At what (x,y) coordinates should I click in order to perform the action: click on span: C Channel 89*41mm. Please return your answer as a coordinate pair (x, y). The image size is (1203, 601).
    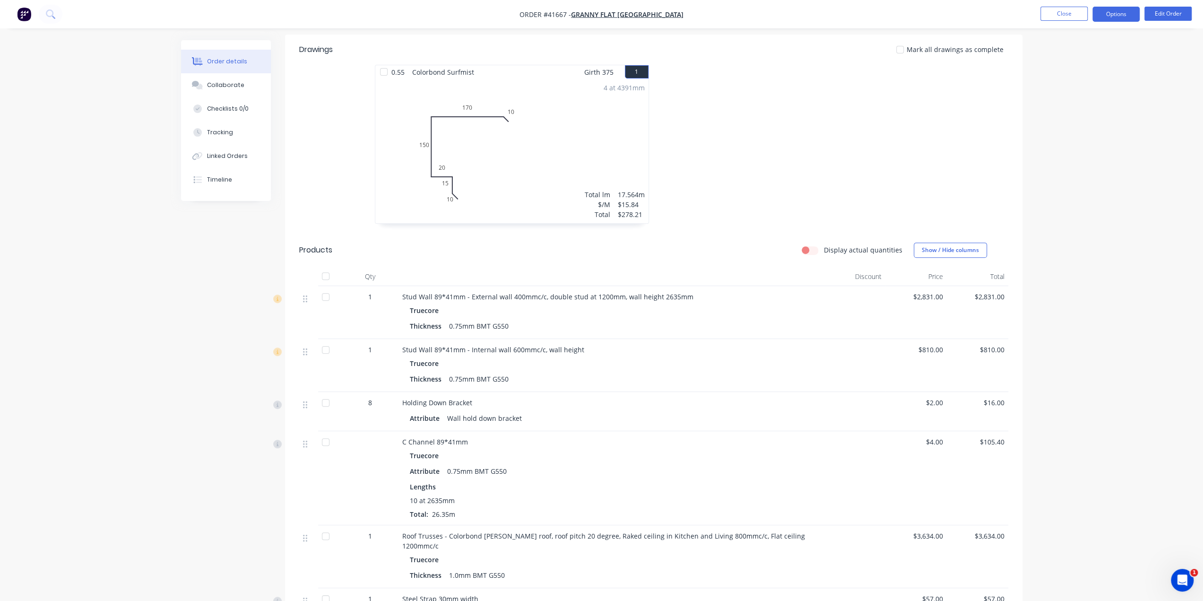
    Looking at the image, I should click on (435, 441).